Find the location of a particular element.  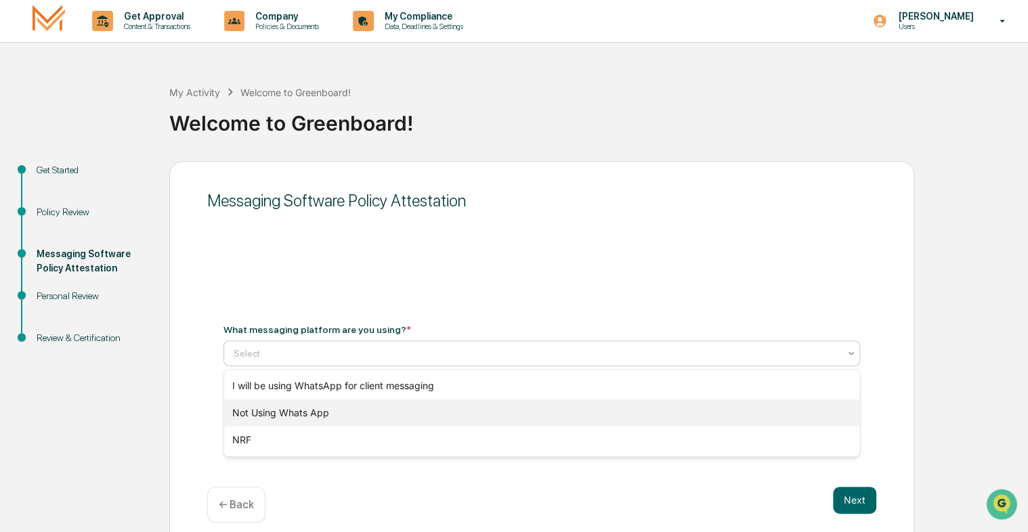

div: What messaging platform are you using? is located at coordinates (317, 330).